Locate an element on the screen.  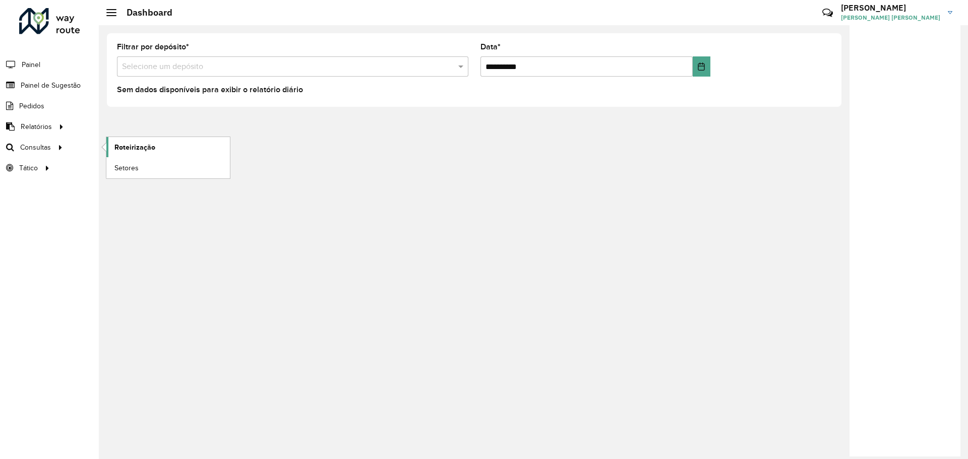
span: Painel is located at coordinates (31, 65).